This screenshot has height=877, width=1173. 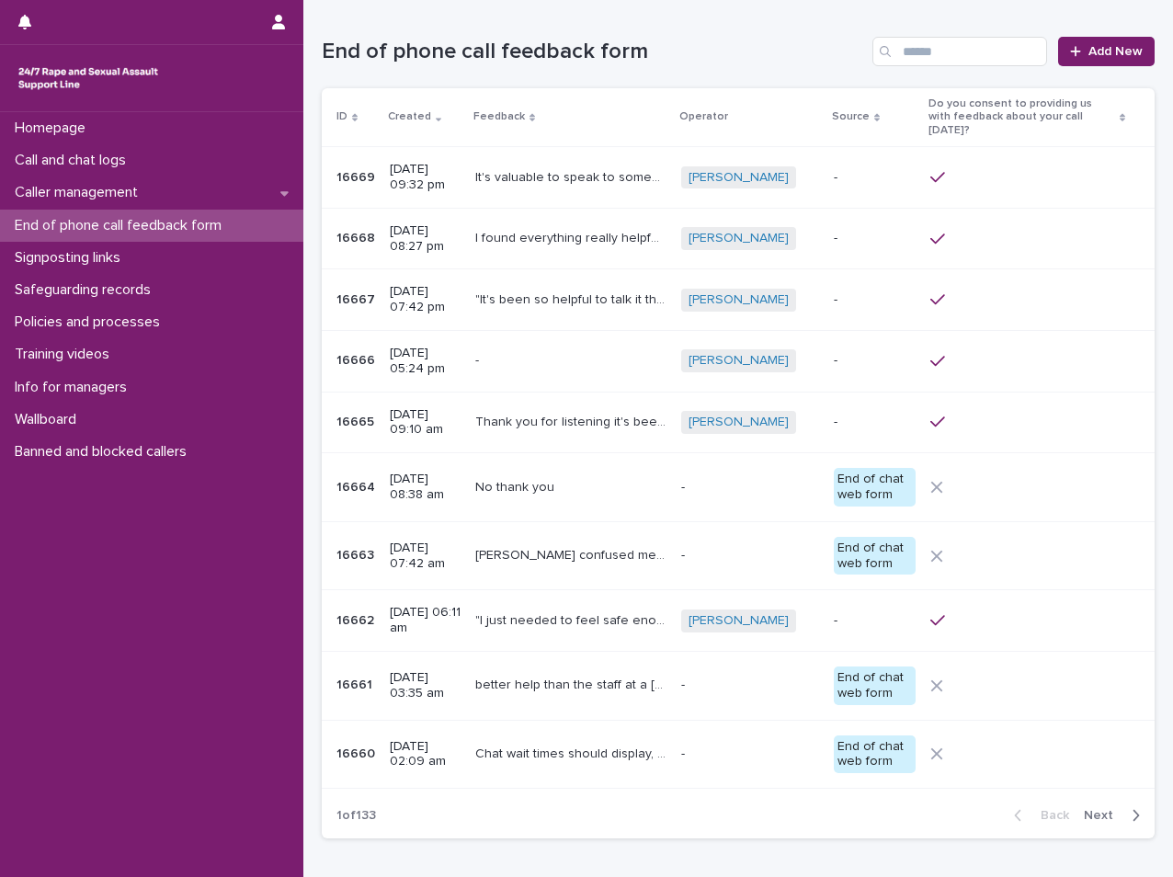 What do you see at coordinates (1049, 815) in the screenshot?
I see `span: Back` at bounding box center [1049, 815].